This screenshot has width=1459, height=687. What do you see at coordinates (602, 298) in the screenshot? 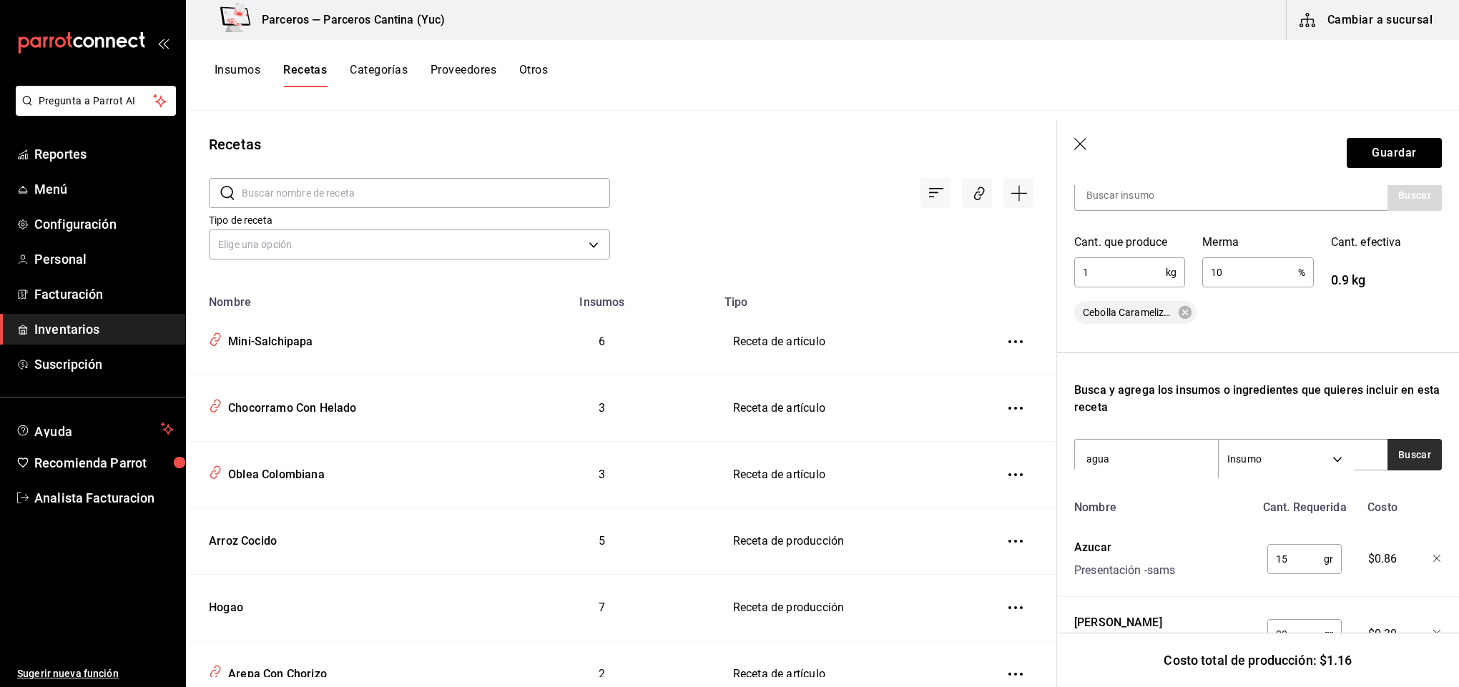
I see `th: Insumos` at bounding box center [602, 298].